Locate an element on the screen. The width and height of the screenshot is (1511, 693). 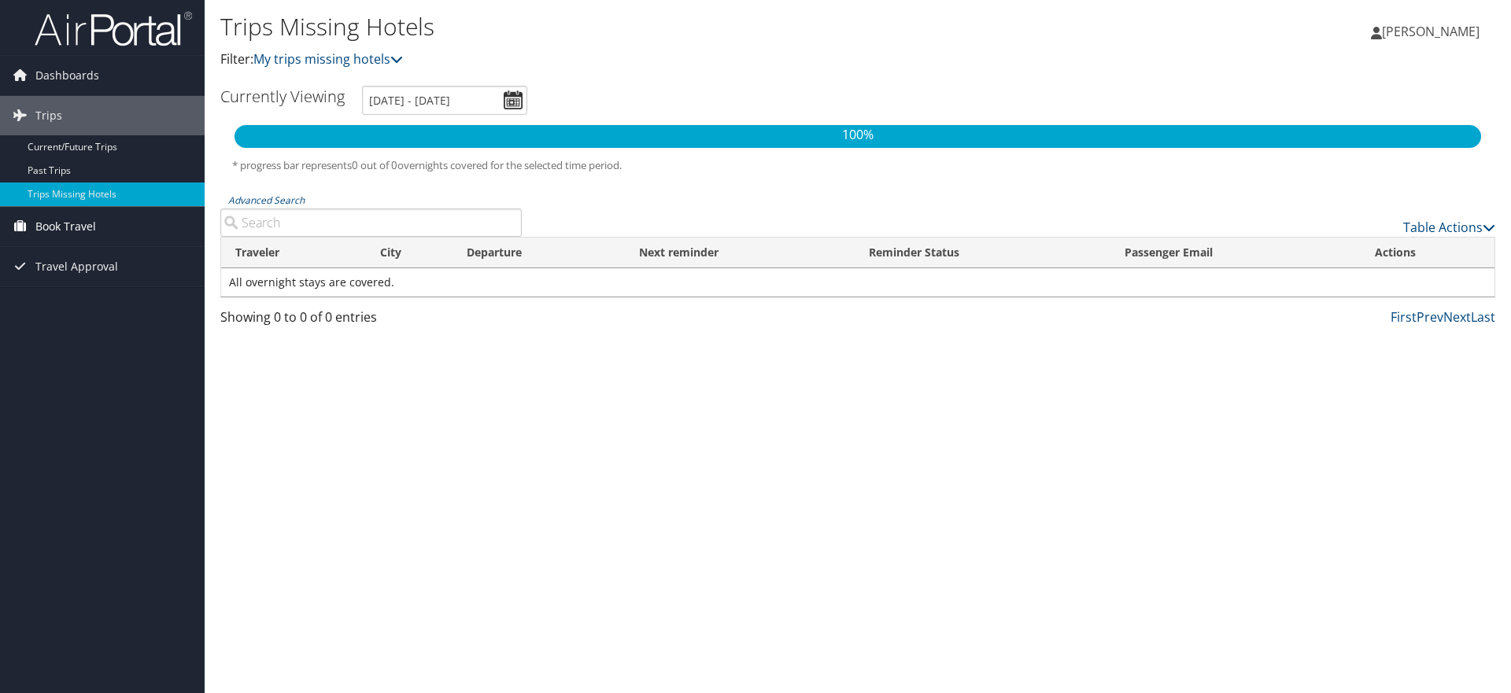
a: First is located at coordinates (1403, 317).